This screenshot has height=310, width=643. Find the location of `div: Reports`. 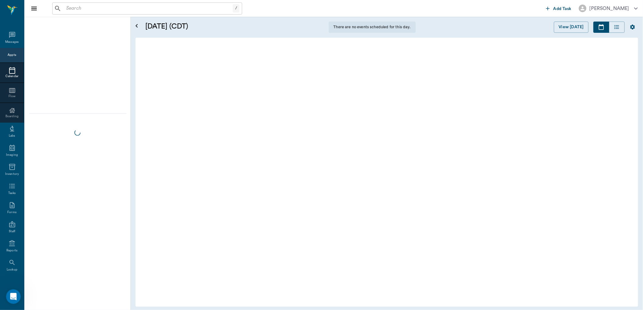

div: Reports is located at coordinates (12, 251).